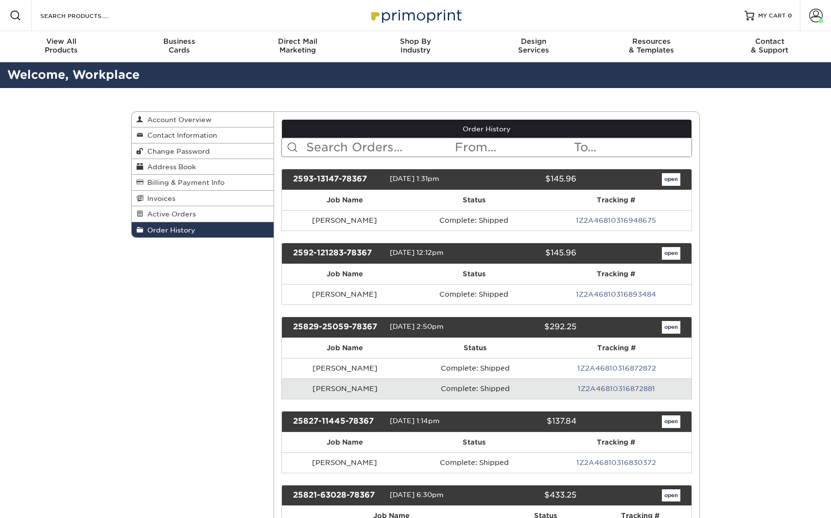 The width and height of the screenshot is (831, 518). Describe the element at coordinates (616, 220) in the screenshot. I see `a: 1Z2A46810316948675` at that location.